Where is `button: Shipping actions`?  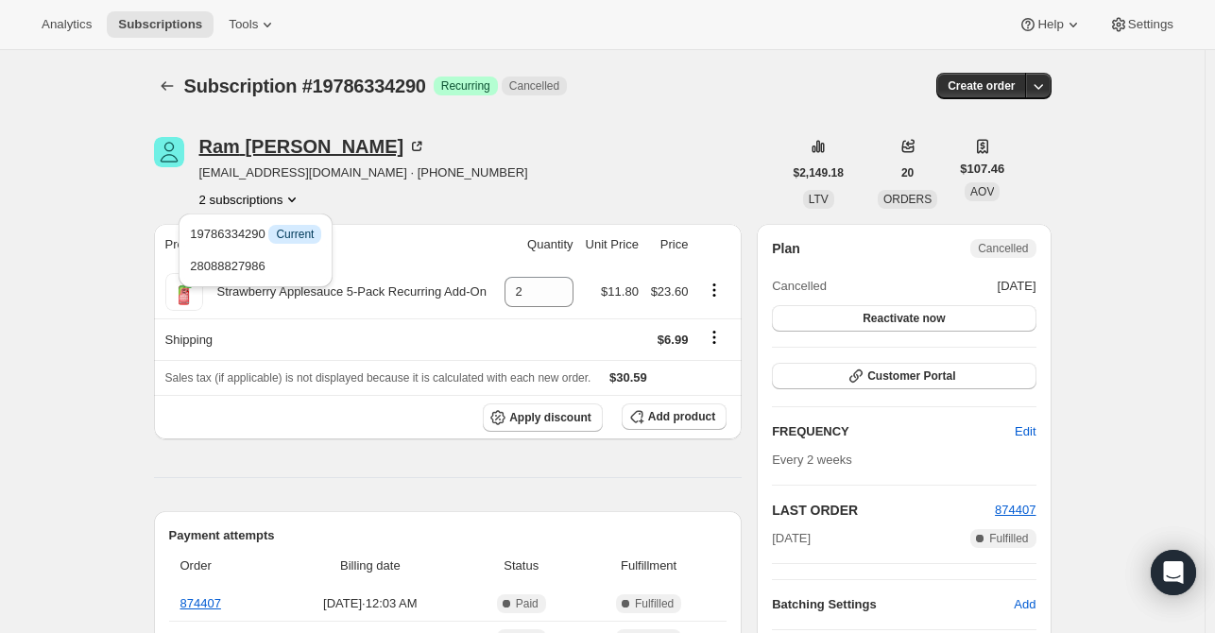
button: Shipping actions is located at coordinates (714, 337).